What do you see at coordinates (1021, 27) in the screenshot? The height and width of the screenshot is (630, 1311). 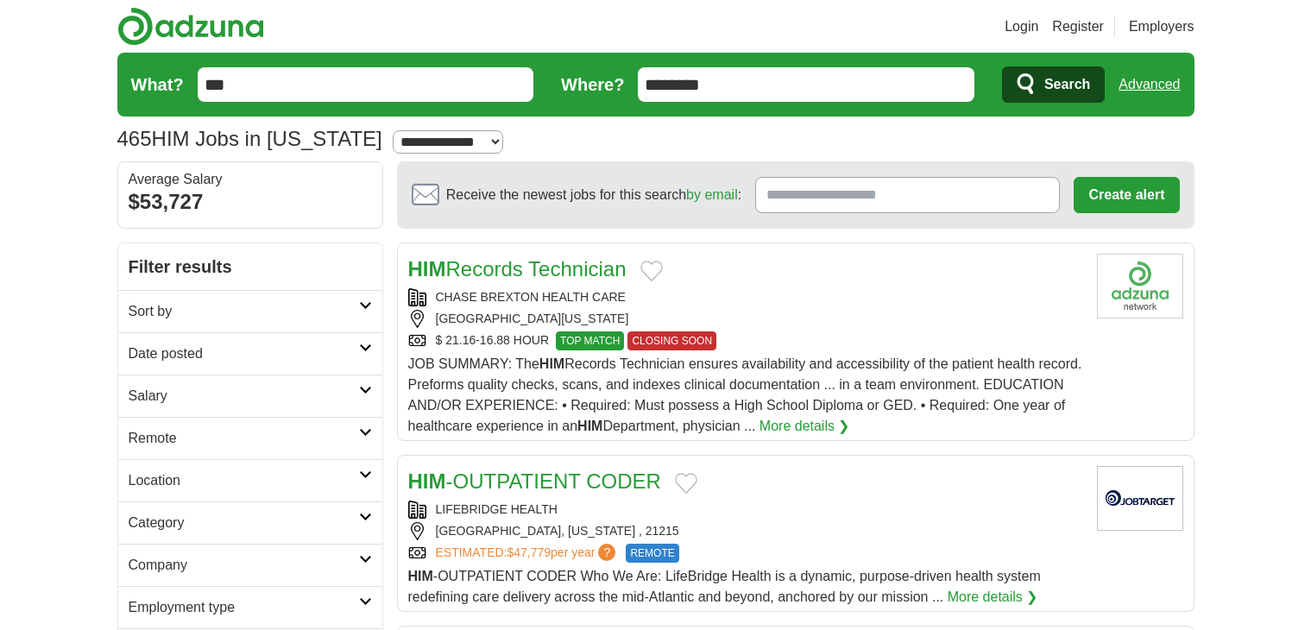 I see `a: Login` at bounding box center [1021, 27].